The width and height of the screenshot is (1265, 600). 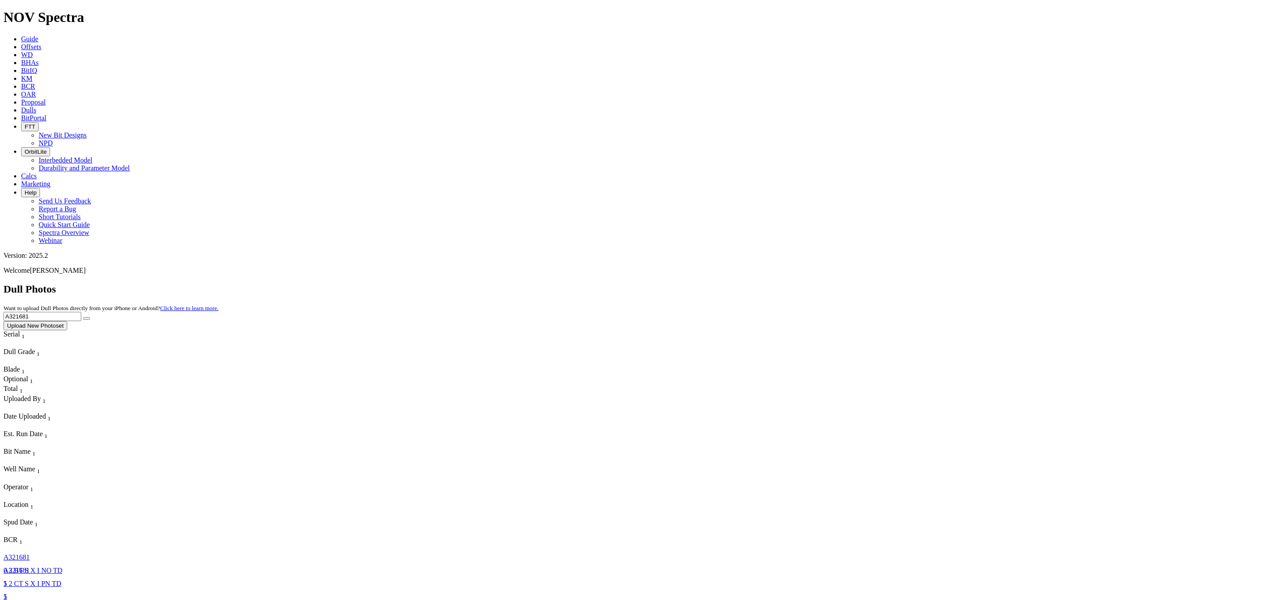 What do you see at coordinates (36, 184) in the screenshot?
I see `span: Marketing` at bounding box center [36, 184].